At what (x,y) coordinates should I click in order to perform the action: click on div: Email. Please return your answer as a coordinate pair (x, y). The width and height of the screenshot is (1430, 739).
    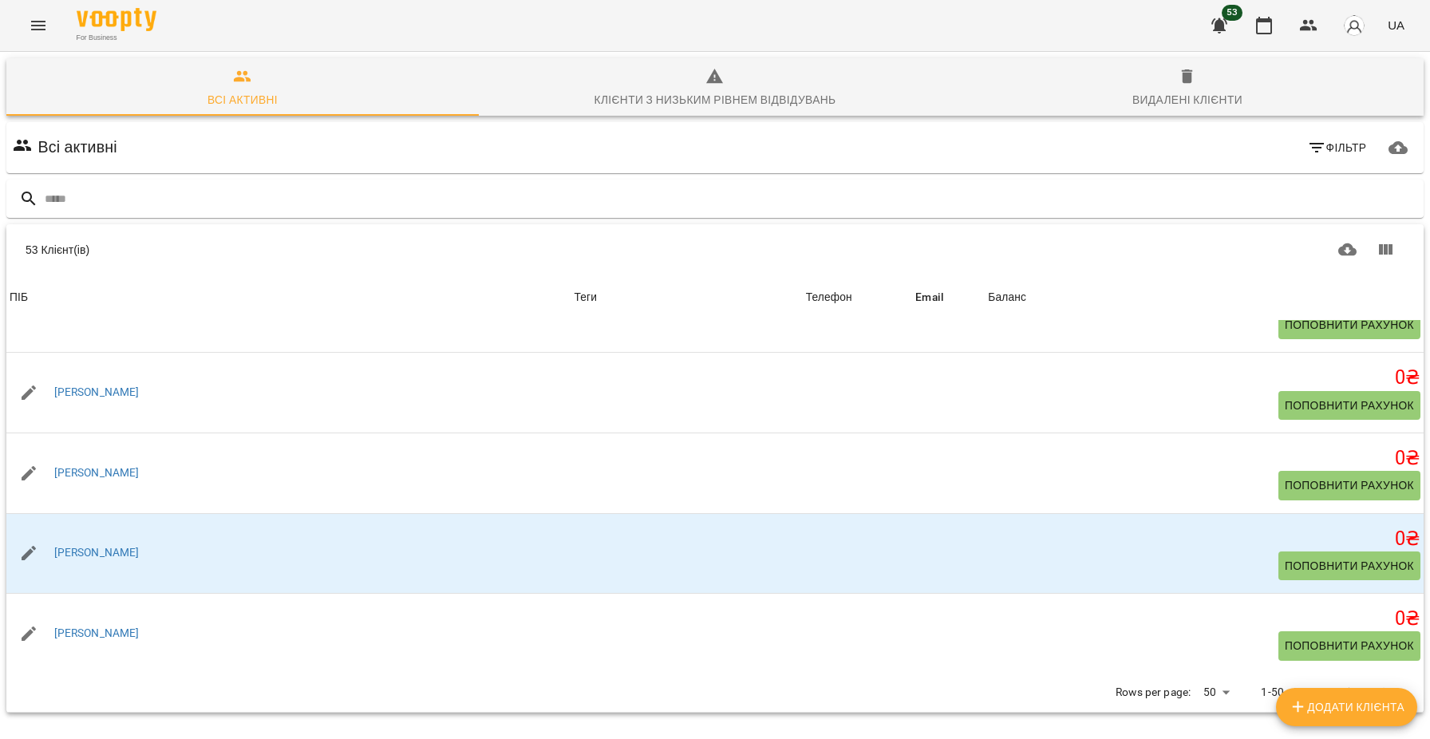
    Looking at the image, I should click on (930, 298).